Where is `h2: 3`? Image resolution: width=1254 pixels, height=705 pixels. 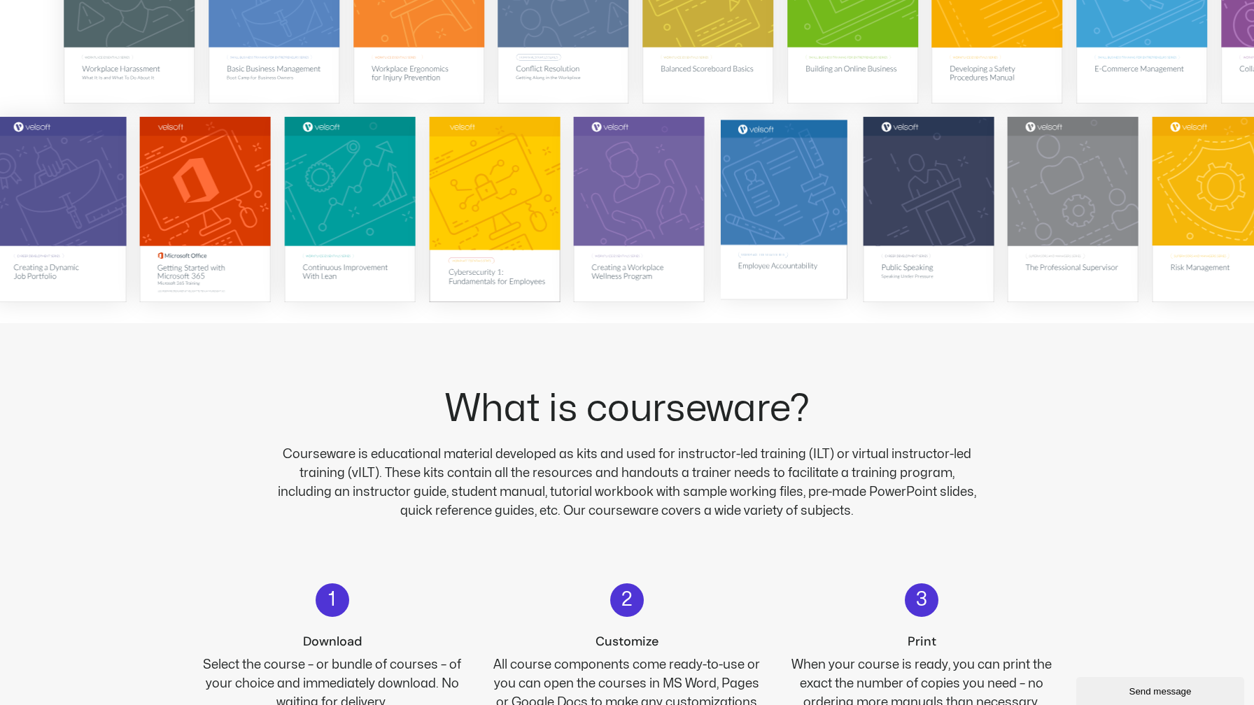
h2: 3 is located at coordinates (921, 600).